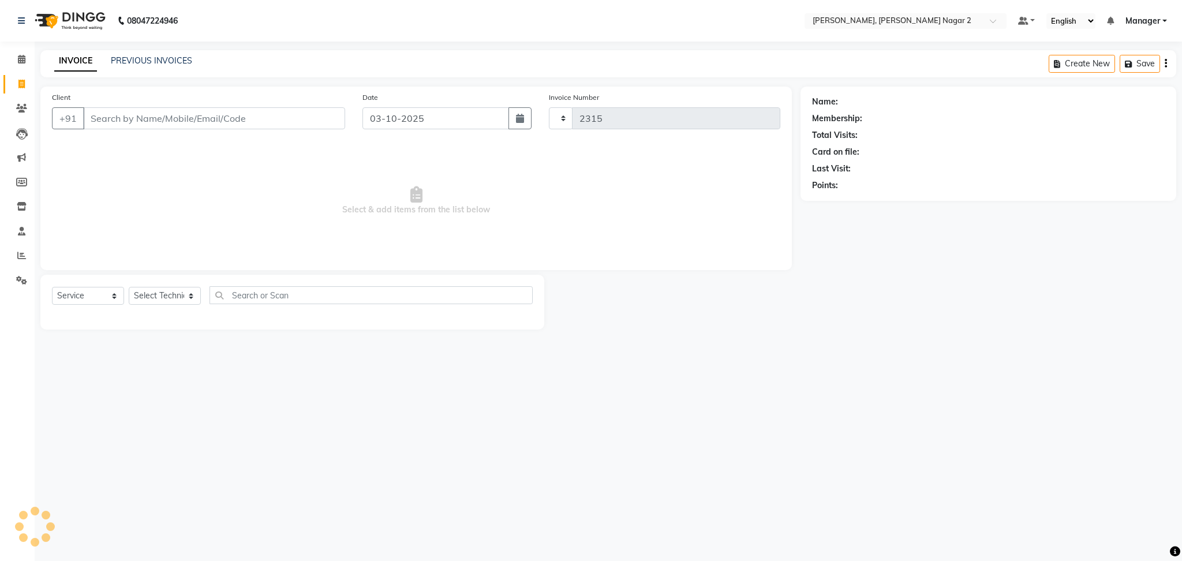 Image resolution: width=1182 pixels, height=561 pixels. What do you see at coordinates (1143, 21) in the screenshot?
I see `span: Manager` at bounding box center [1143, 21].